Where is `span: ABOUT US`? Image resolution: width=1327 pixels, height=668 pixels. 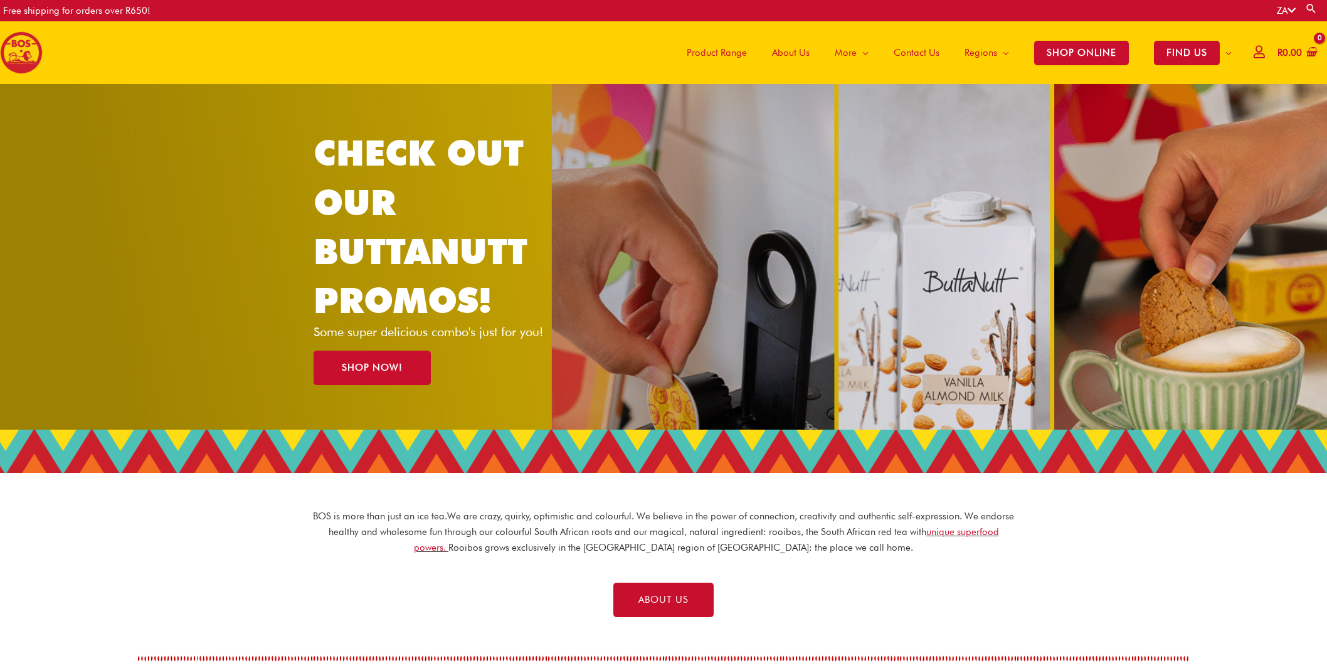
span: ABOUT US is located at coordinates (663, 599).